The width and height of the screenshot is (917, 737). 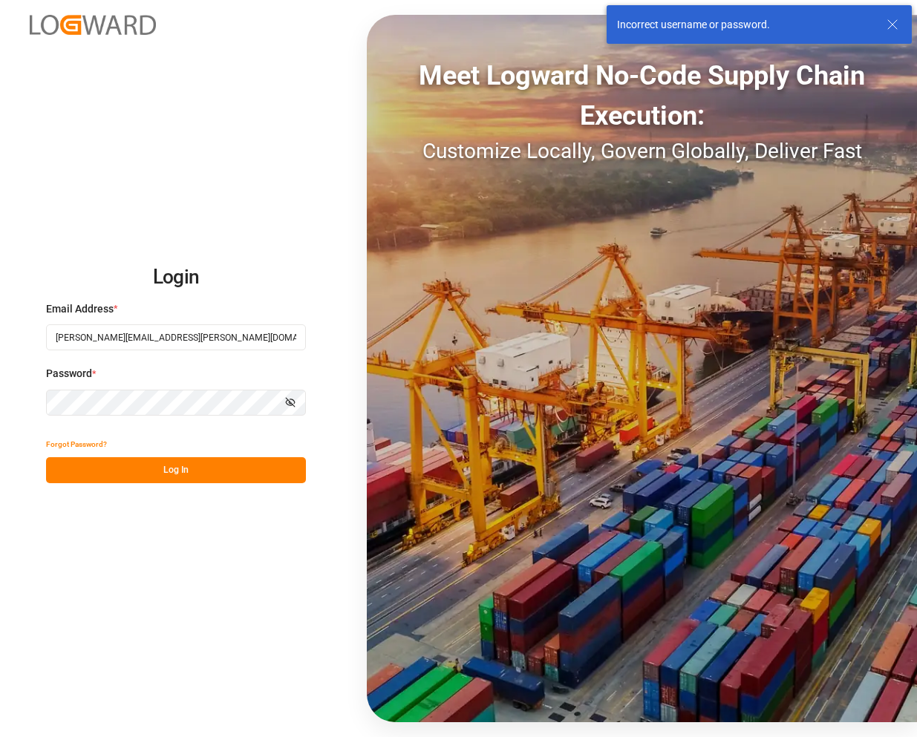 What do you see at coordinates (76, 444) in the screenshot?
I see `button: Forgot Password?` at bounding box center [76, 444].